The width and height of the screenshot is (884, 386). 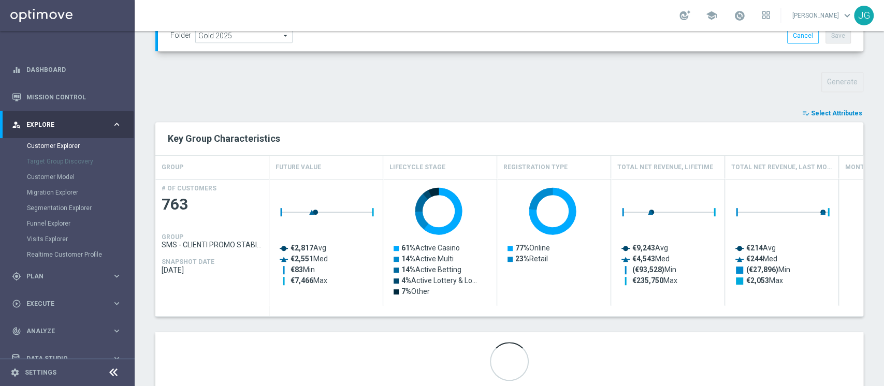 What do you see at coordinates (415, 292) in the screenshot?
I see `text: Other` at bounding box center [415, 292].